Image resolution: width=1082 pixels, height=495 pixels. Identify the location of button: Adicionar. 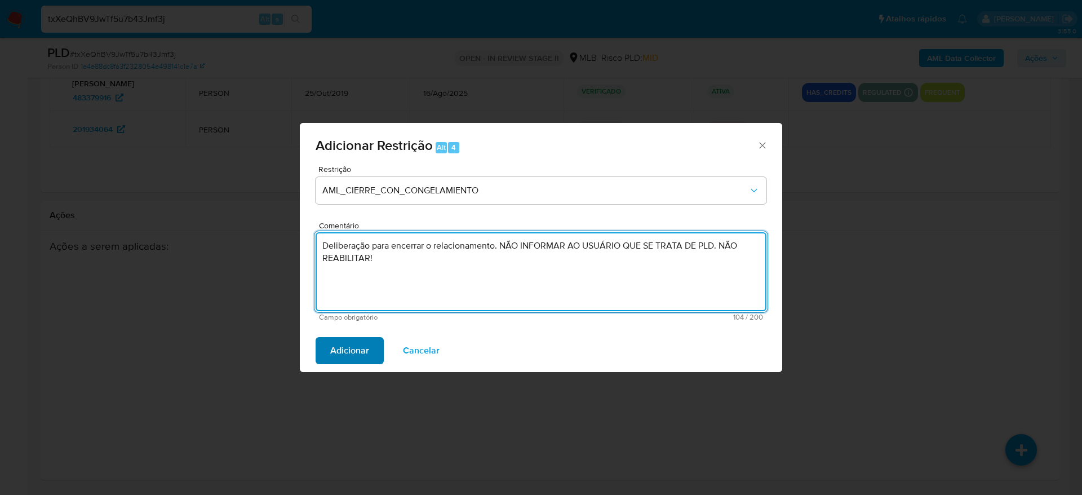
(349, 351).